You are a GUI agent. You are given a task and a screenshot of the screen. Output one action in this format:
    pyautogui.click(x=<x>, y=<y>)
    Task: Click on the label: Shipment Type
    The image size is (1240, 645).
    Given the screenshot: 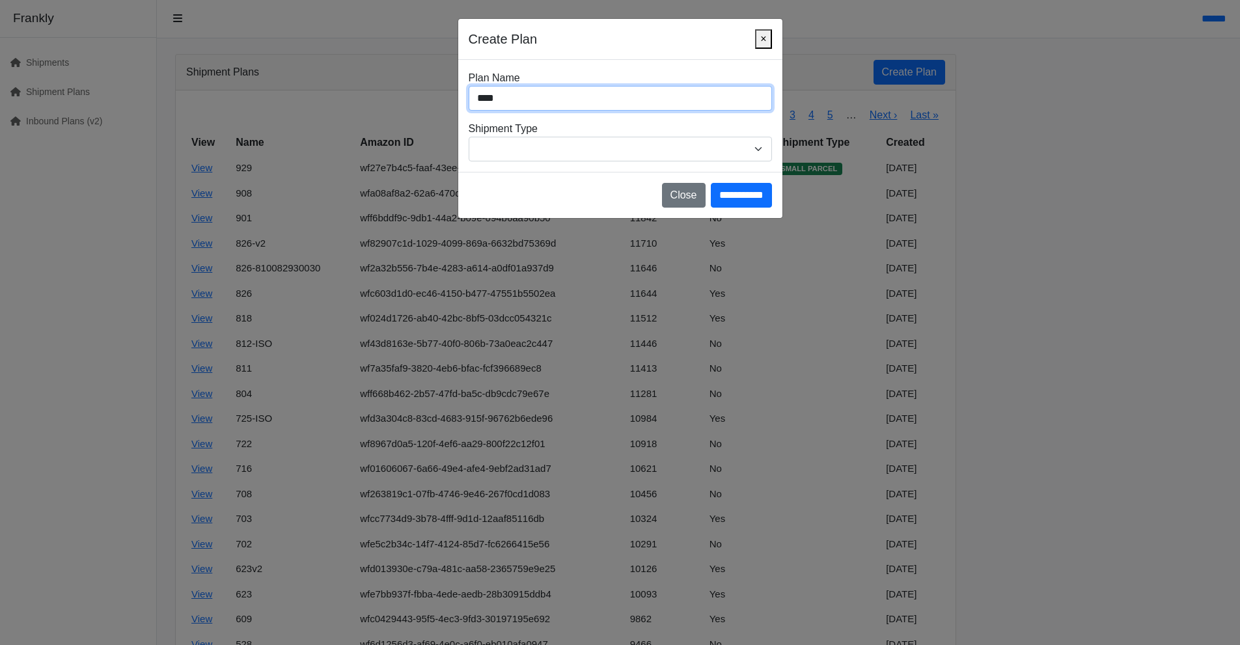 What is the action you would take?
    pyautogui.click(x=503, y=129)
    